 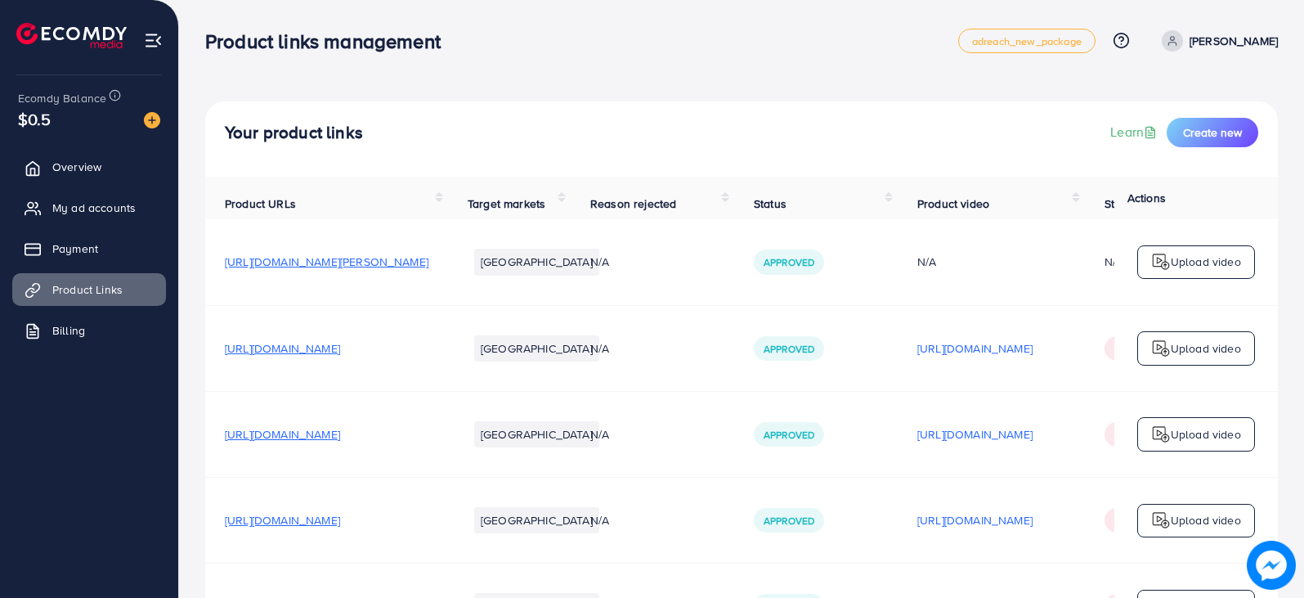 I want to click on a: Billing, so click(x=89, y=330).